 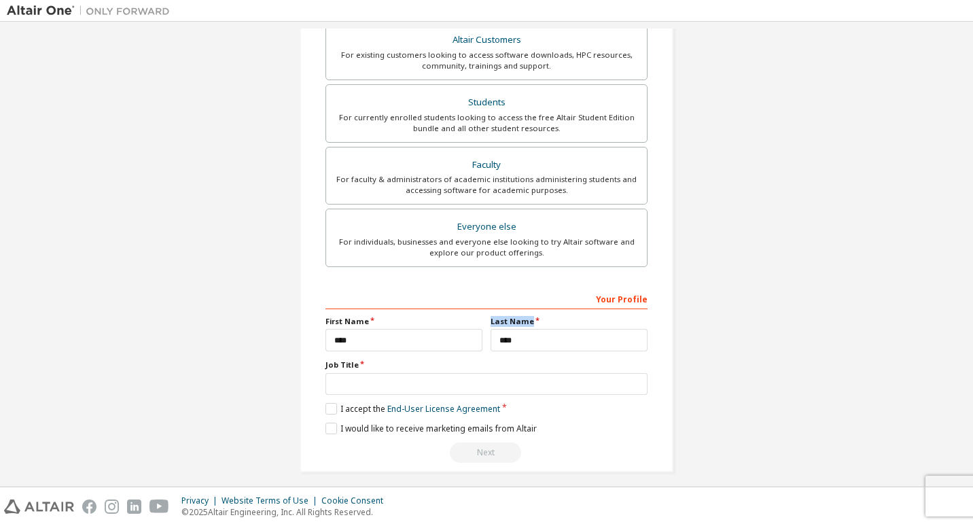 What do you see at coordinates (111, 506) in the screenshot?
I see `img: instagram.svg` at bounding box center [111, 506].